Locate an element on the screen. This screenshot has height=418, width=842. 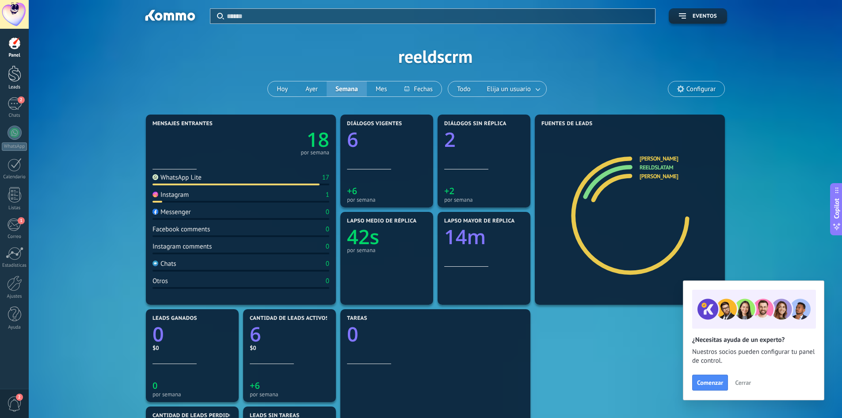
button: Eventos is located at coordinates (698, 16).